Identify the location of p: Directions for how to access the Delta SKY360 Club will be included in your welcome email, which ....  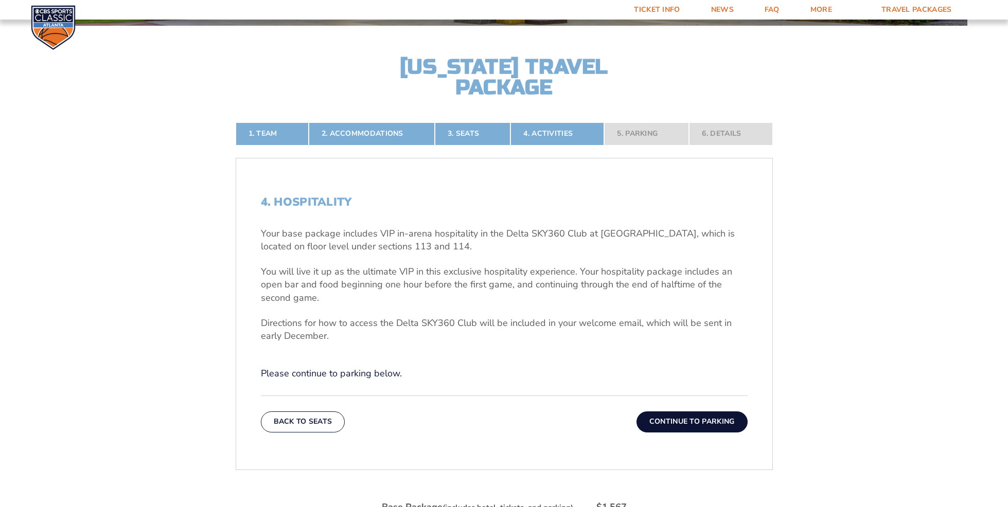
(504, 330).